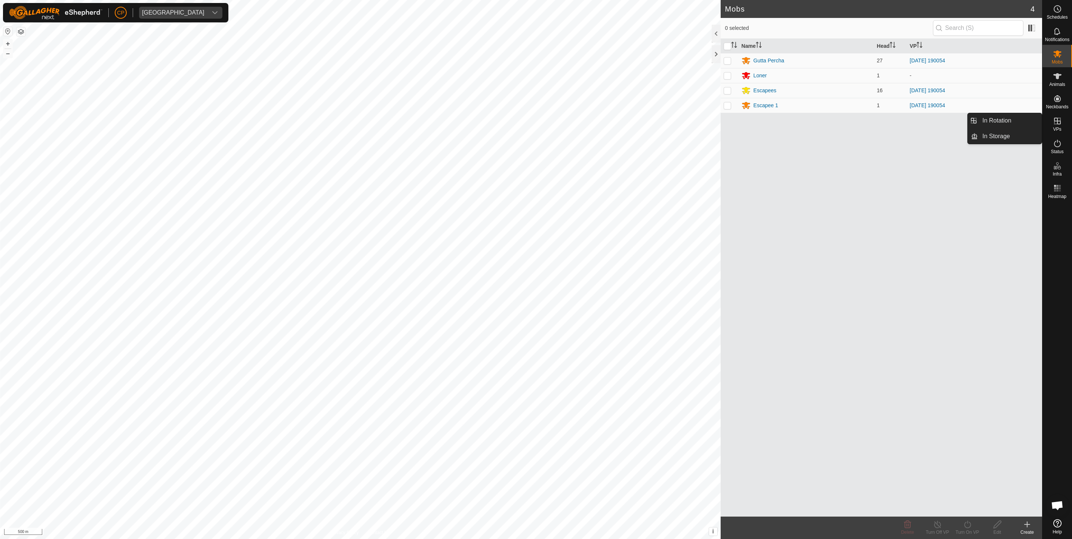 The image size is (1072, 539). I want to click on a: Privacy Policy, so click(345, 533).